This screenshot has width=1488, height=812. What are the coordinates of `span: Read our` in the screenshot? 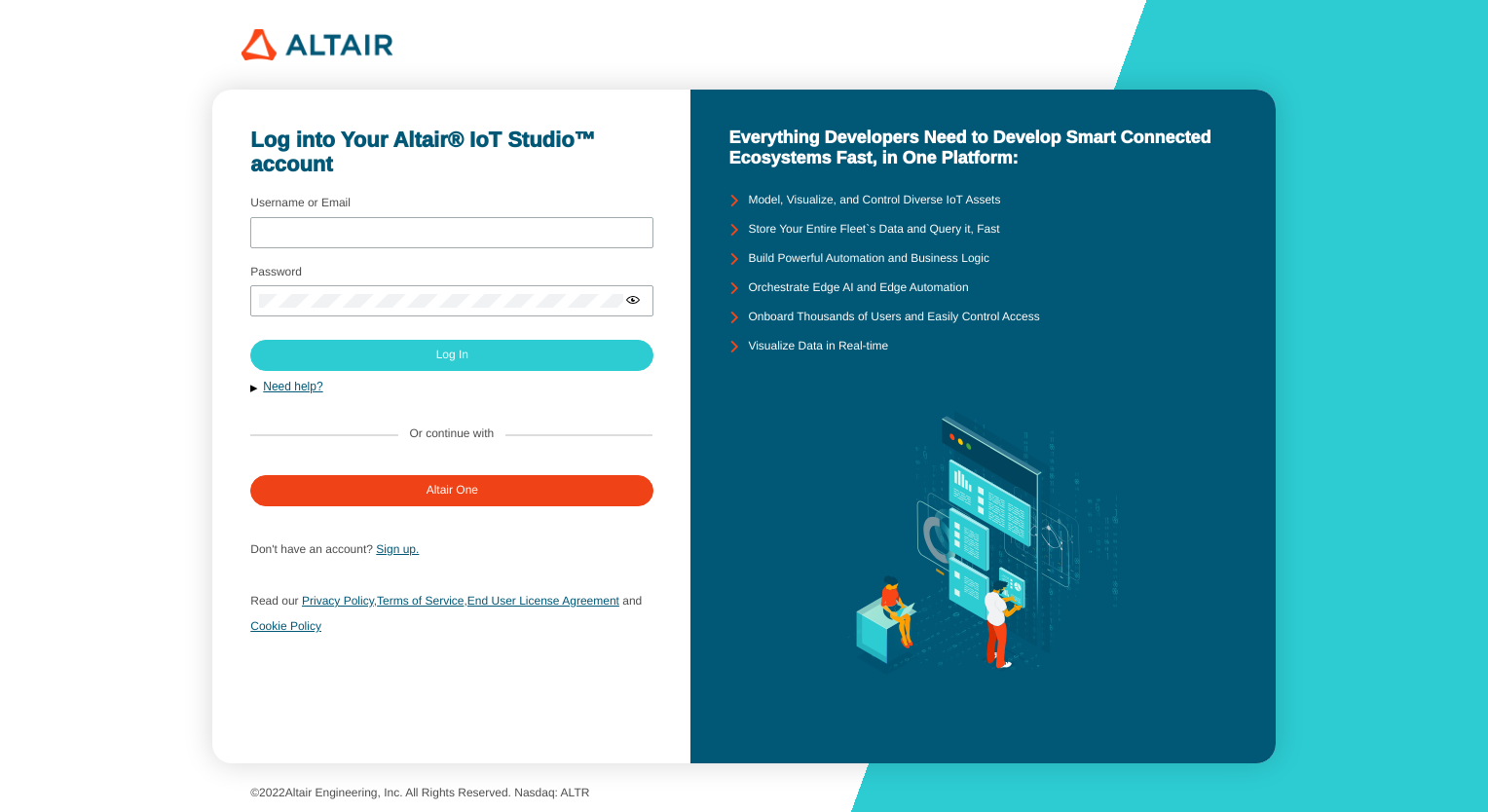 It's located at (273, 600).